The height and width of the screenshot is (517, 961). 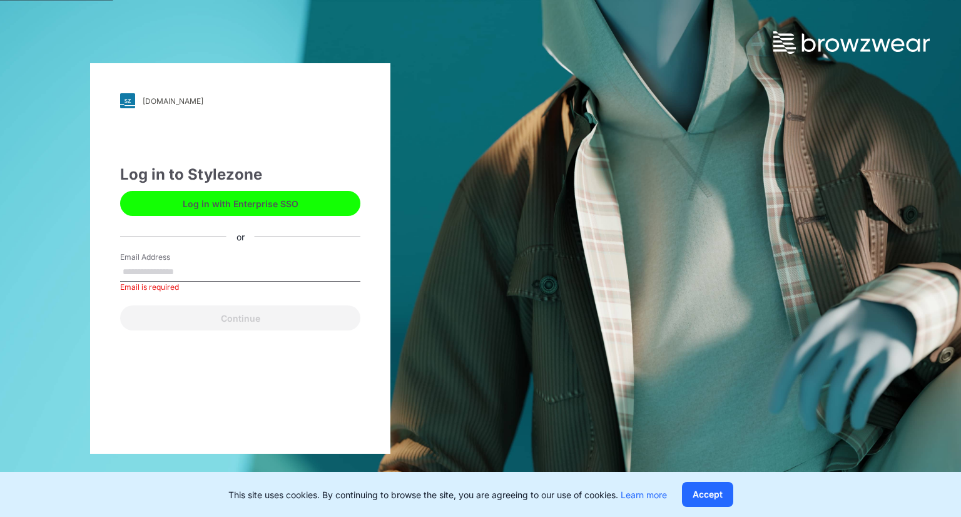 I want to click on img: svg+xml;base64,PHN2ZyB3aWR0aD0iMjgiIGhlaWdodD0iMjgiIHZpZXdCb3g9IjAgMCAyOCAyOCIgZmlsbD0ibm9uZSIgeG..., so click(x=128, y=101).